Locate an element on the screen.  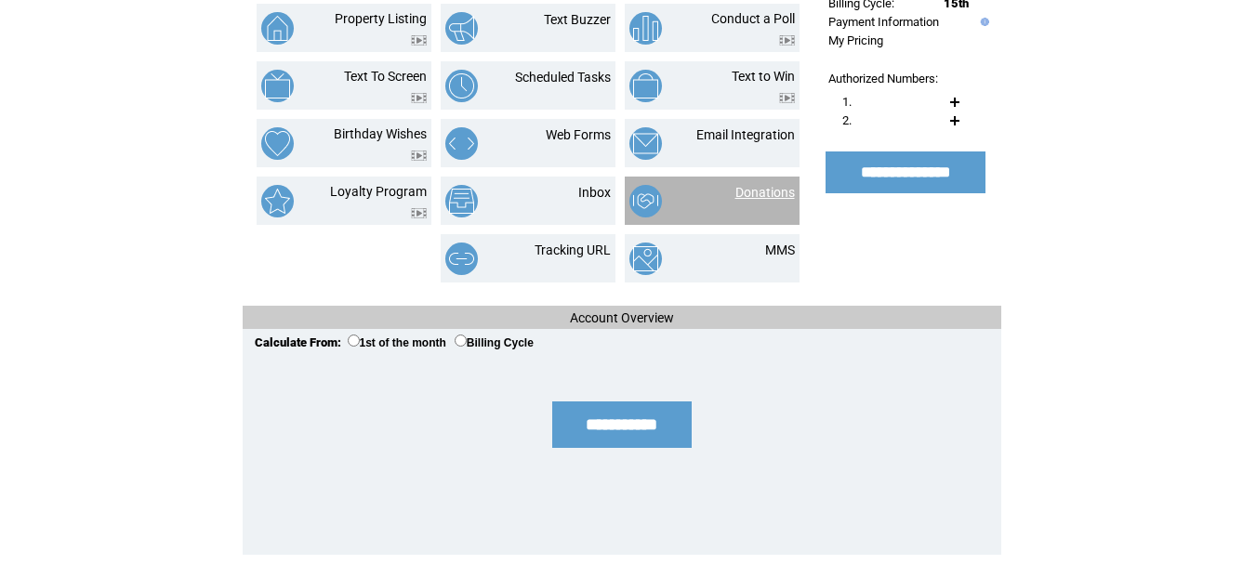
img: text-buzzer.png is located at coordinates (461, 28).